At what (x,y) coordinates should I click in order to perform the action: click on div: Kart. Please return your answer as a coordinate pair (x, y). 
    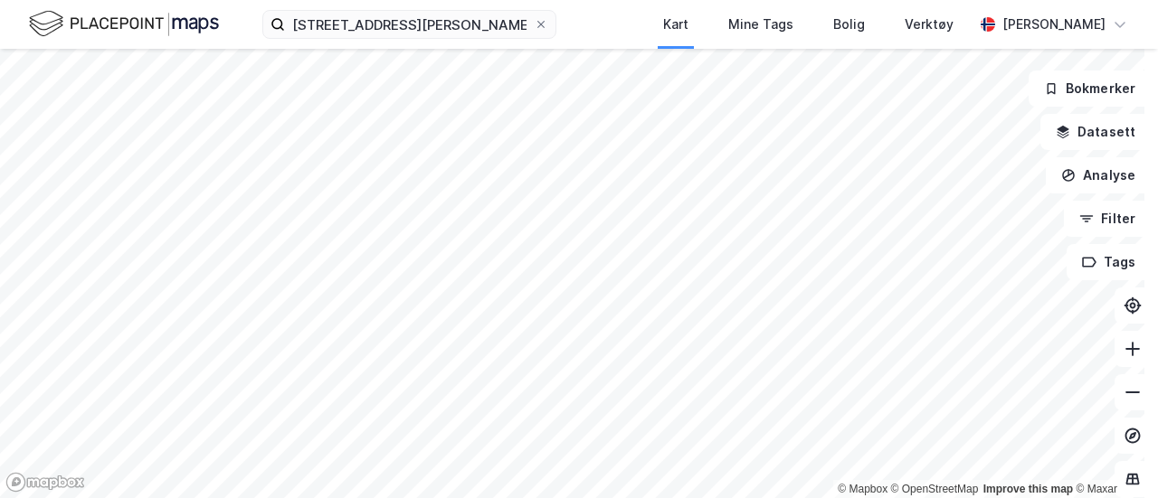
    Looking at the image, I should click on (676, 24).